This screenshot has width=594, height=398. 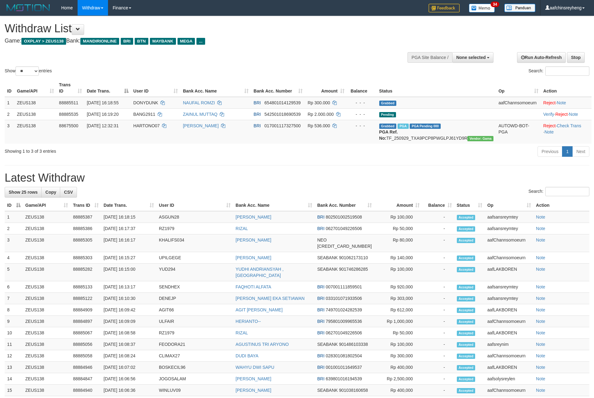 What do you see at coordinates (344, 310) in the screenshot?
I see `span: Copy 749701024282539 to clipboard` at bounding box center [344, 310].